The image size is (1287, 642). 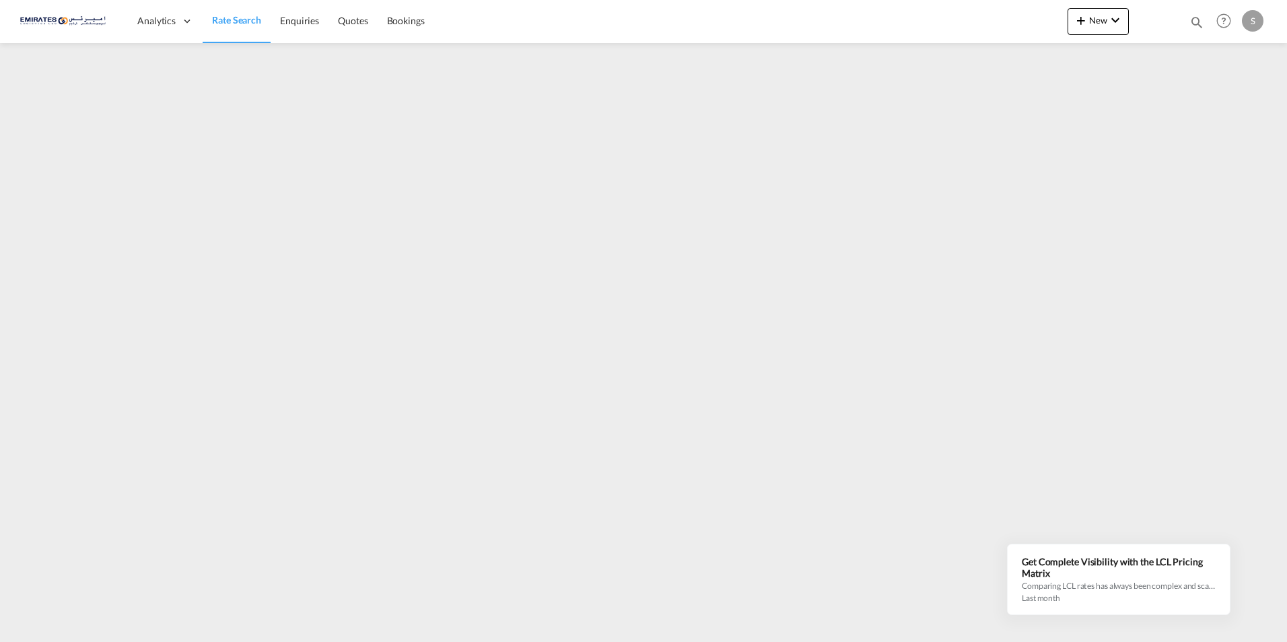 What do you see at coordinates (65, 21) in the screenshot?
I see `img: c67187802a5a11ec94275b5db69a26e6.png` at bounding box center [65, 21].